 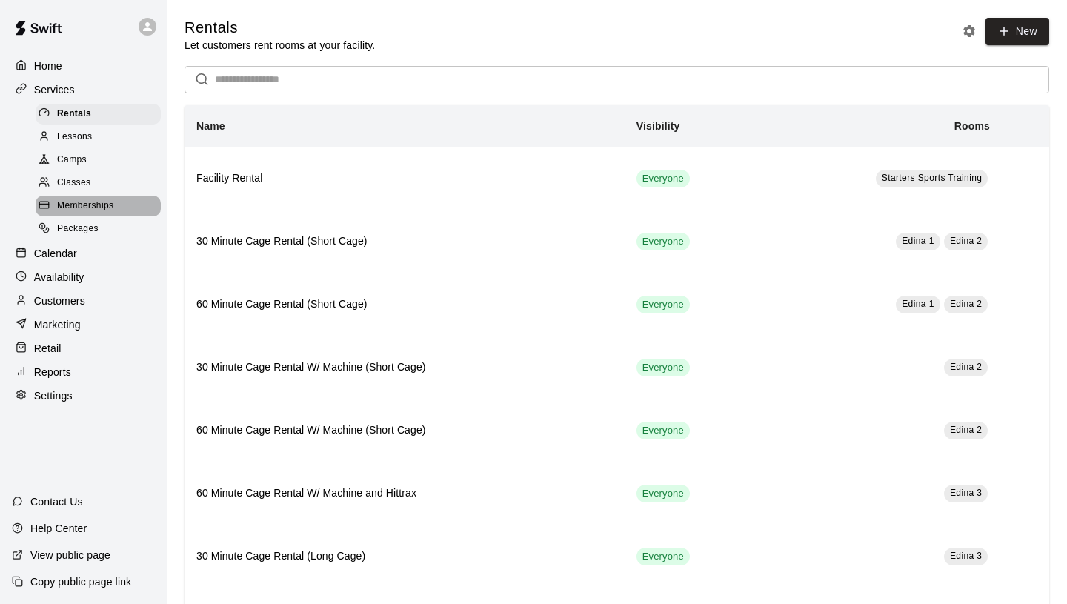 What do you see at coordinates (101, 160) in the screenshot?
I see `a: Camps` at bounding box center [101, 160].